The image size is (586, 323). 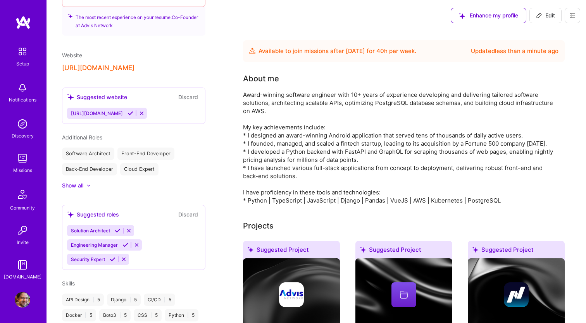 I want to click on img: Availability, so click(x=252, y=51).